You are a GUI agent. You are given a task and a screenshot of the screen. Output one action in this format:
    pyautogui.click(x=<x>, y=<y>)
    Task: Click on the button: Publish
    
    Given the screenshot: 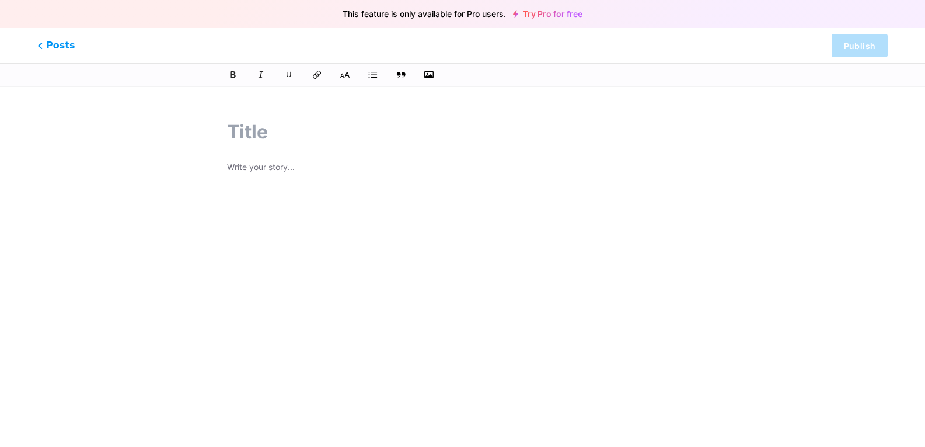 What is the action you would take?
    pyautogui.click(x=860, y=46)
    